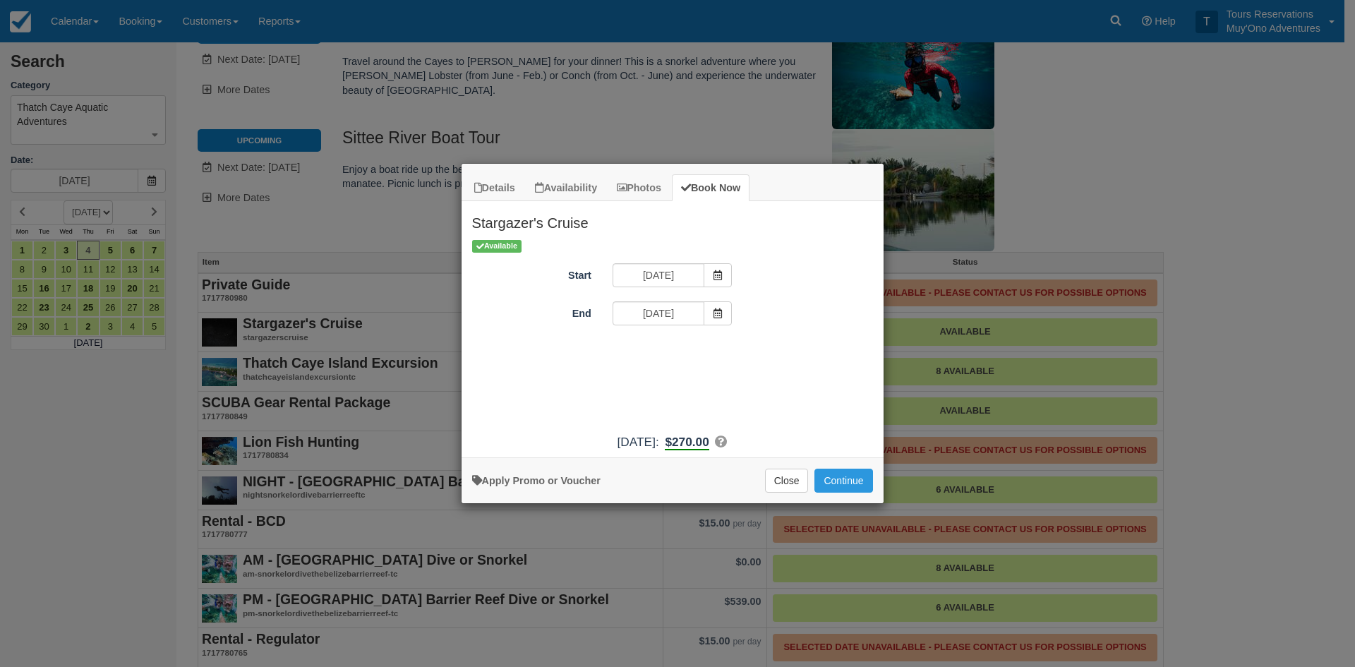 The height and width of the screenshot is (667, 1355). What do you see at coordinates (672, 325) in the screenshot?
I see `div: Item Modal` at bounding box center [672, 325].